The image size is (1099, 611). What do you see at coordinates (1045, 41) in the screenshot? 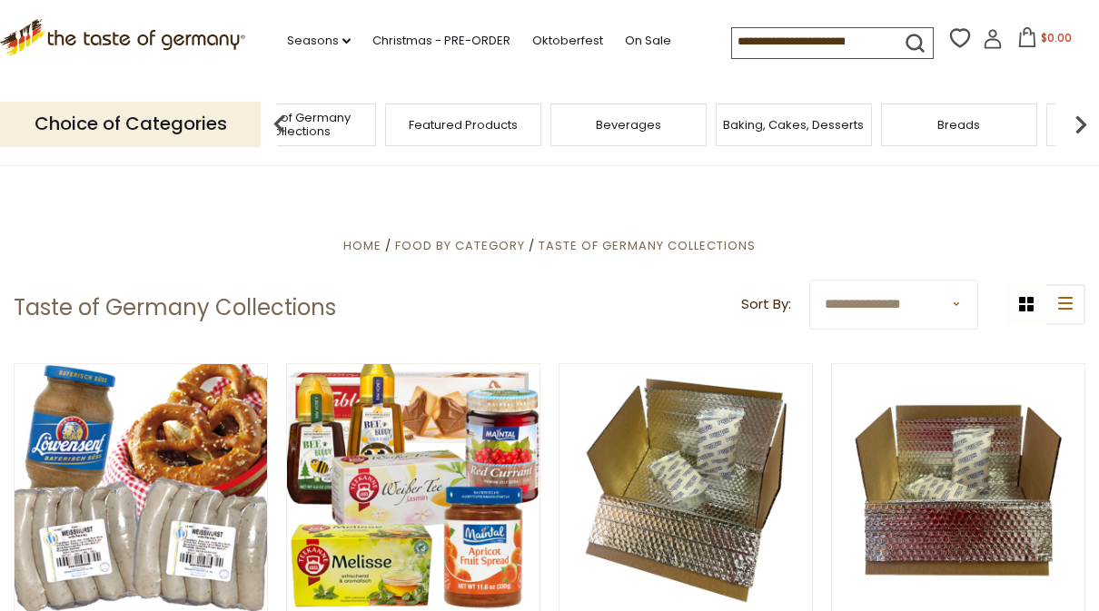
I see `button: $0.00` at bounding box center [1045, 41].